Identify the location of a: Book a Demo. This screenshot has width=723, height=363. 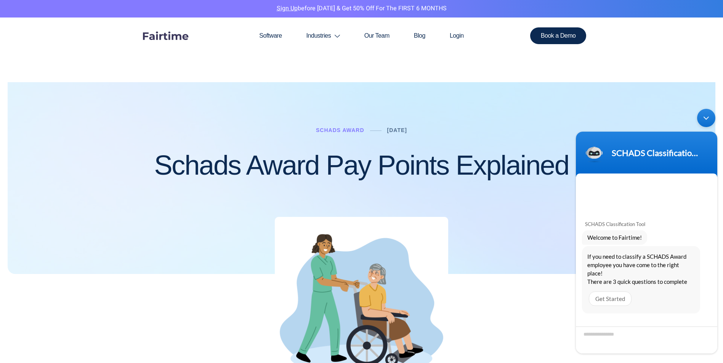
(558, 36).